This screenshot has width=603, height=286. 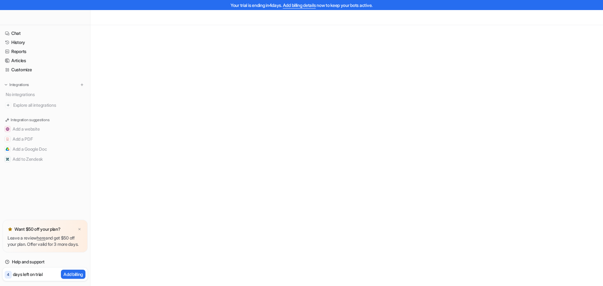 I want to click on img: menu_add.svg, so click(x=82, y=85).